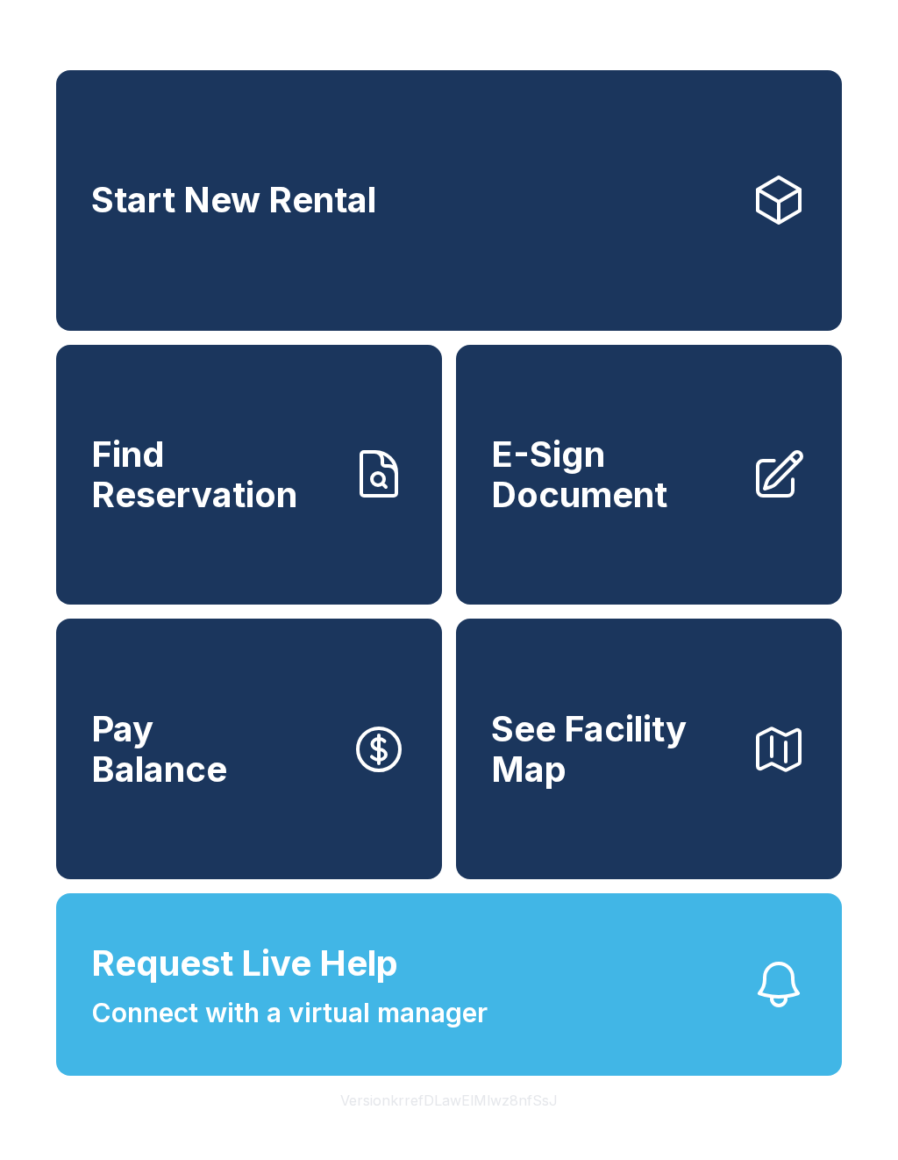 Image resolution: width=898 pixels, height=1160 pixels. Describe the element at coordinates (249, 475) in the screenshot. I see `a: Find Reservation` at that location.